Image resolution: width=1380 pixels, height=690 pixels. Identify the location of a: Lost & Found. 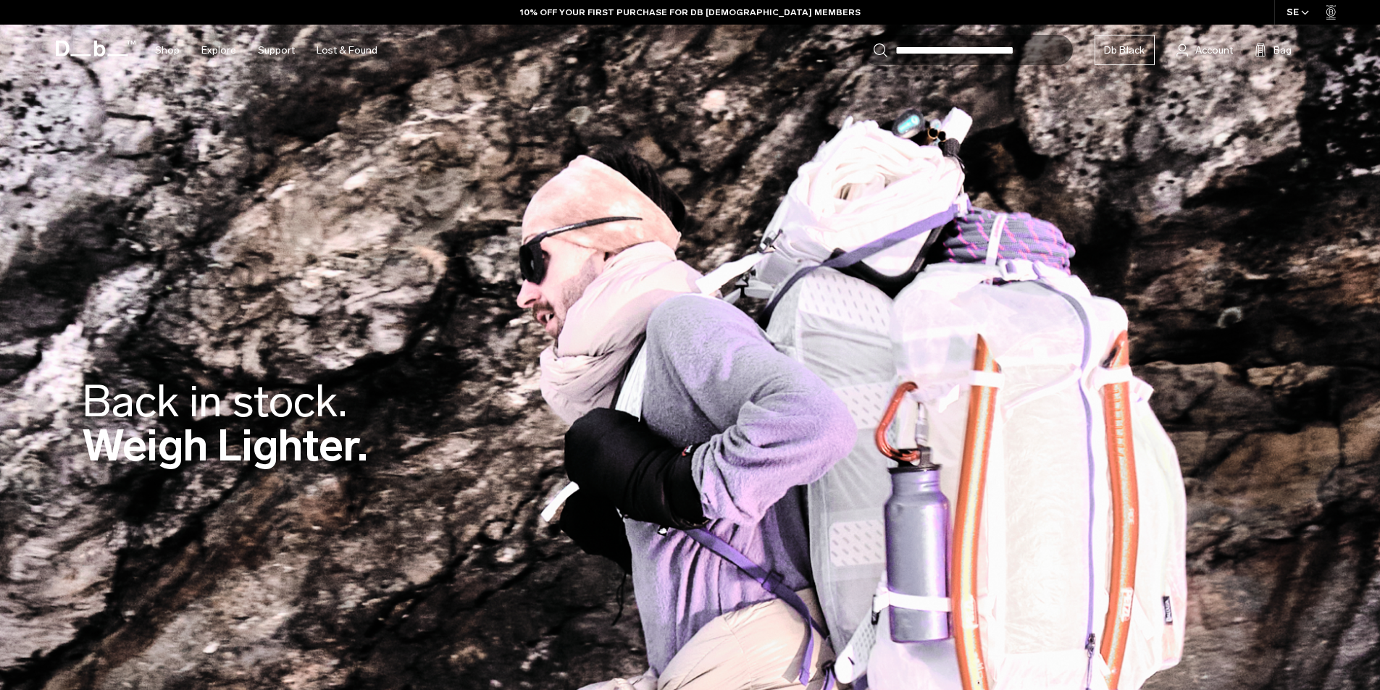
(347, 50).